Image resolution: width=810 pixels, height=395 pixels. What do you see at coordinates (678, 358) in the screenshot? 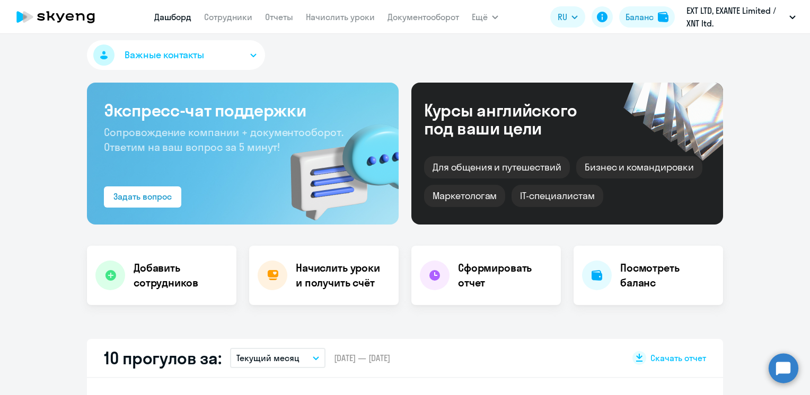
I see `span: Скачать отчет` at bounding box center [678, 358].